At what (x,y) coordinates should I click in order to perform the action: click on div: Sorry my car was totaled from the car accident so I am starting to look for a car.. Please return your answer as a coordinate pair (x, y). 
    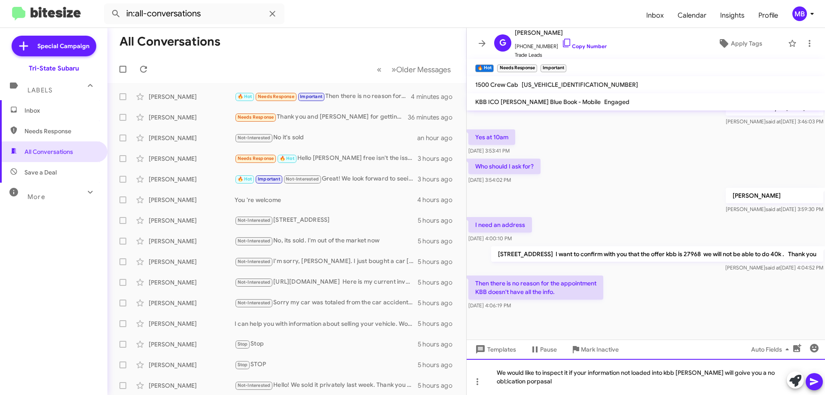
    Looking at the image, I should click on (326, 302).